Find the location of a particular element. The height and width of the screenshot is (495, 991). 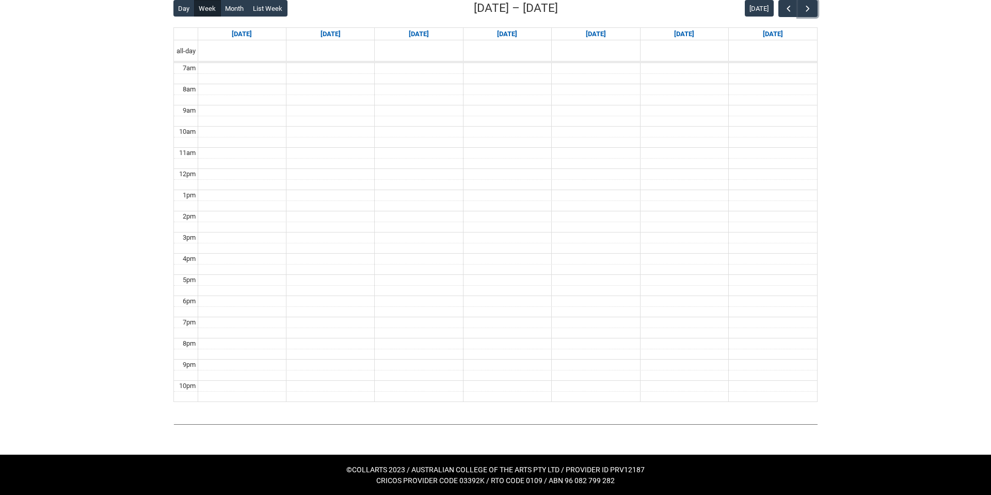

div: 7am is located at coordinates (189, 68).